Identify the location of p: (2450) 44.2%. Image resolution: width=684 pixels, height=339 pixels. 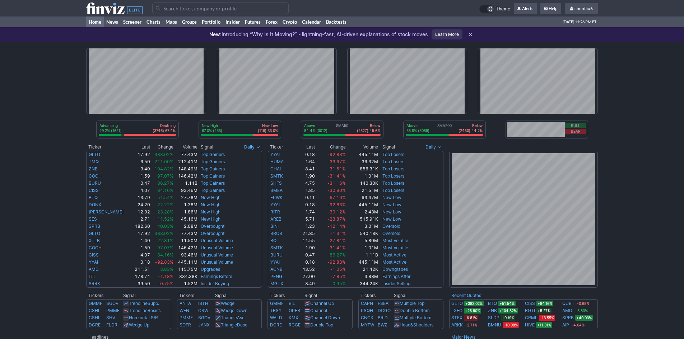
(470, 131).